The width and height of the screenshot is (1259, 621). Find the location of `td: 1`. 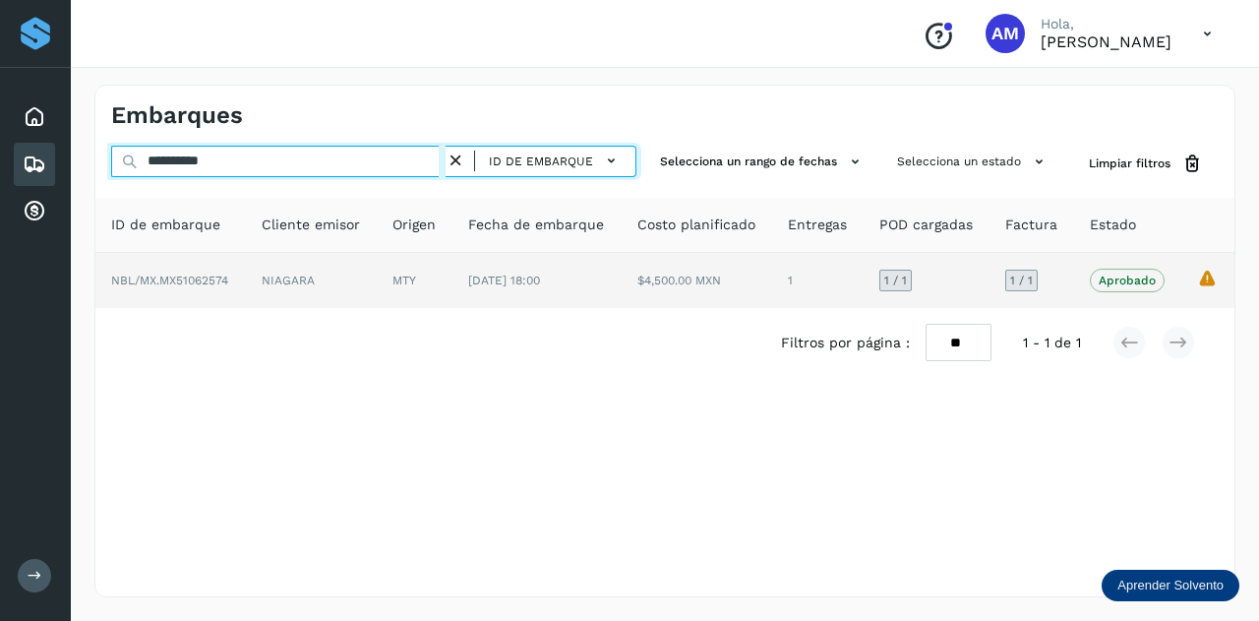

td: 1 is located at coordinates (817, 280).